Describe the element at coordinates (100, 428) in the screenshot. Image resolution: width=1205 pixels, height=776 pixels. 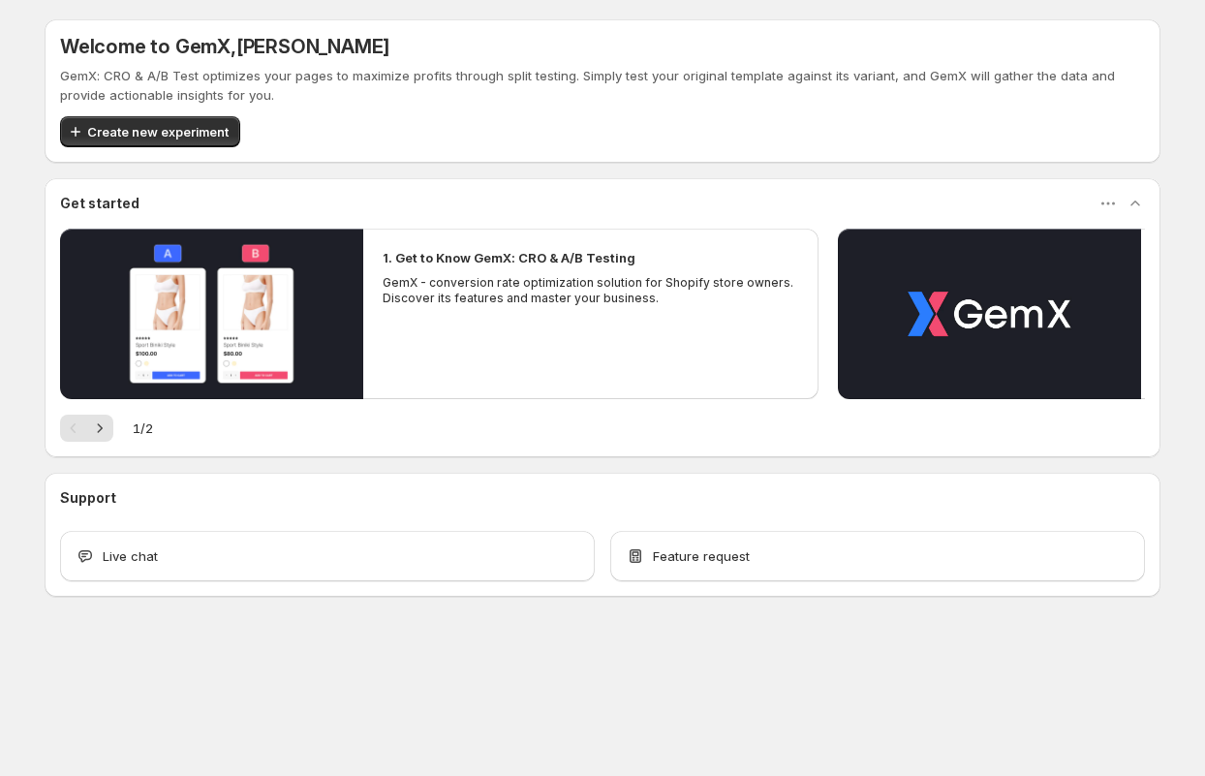
I see `button: Next` at that location.